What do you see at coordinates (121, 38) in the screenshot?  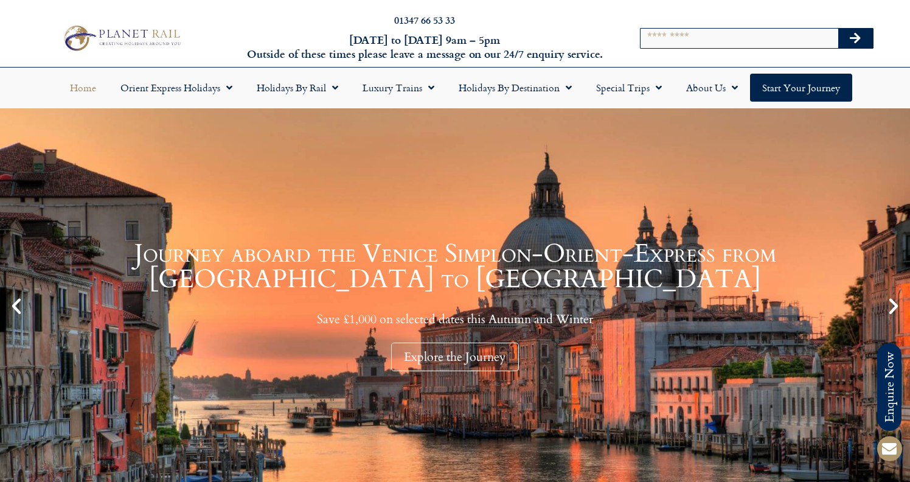 I see `img: Planet Rail Train Holidays Logo` at bounding box center [121, 38].